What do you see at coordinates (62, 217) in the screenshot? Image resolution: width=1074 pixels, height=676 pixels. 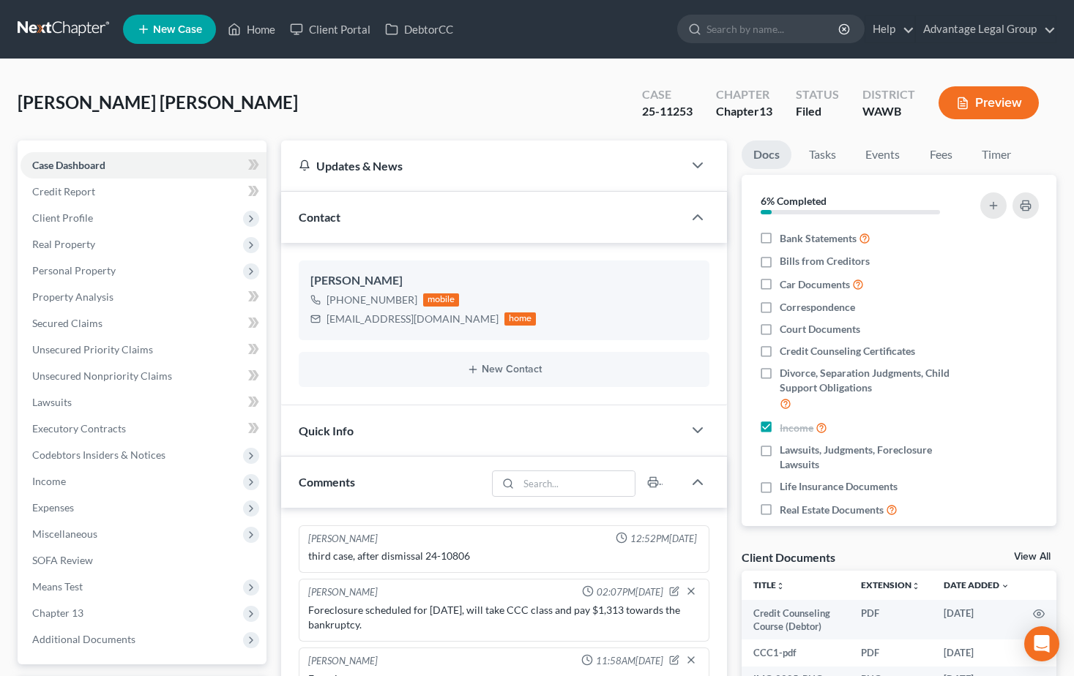 I see `span: Client Profile` at bounding box center [62, 217].